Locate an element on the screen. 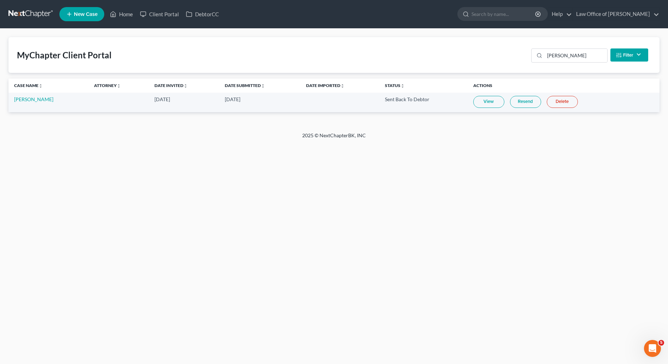 The height and width of the screenshot is (364, 668). a: Attorneyunfold_more is located at coordinates (107, 85).